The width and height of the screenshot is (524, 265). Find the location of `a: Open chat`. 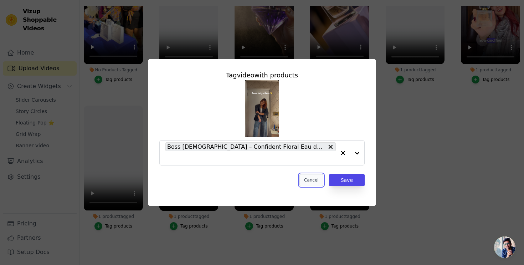

a: Open chat is located at coordinates (505, 247).